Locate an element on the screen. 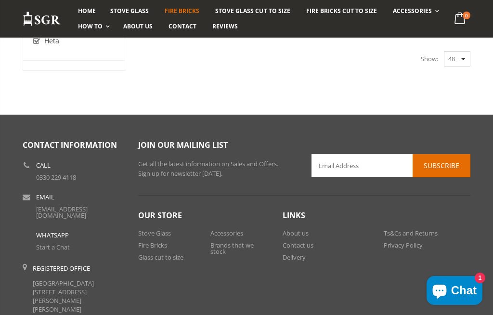 The width and height of the screenshot is (493, 315). a: Privacy Policy is located at coordinates (403, 245).